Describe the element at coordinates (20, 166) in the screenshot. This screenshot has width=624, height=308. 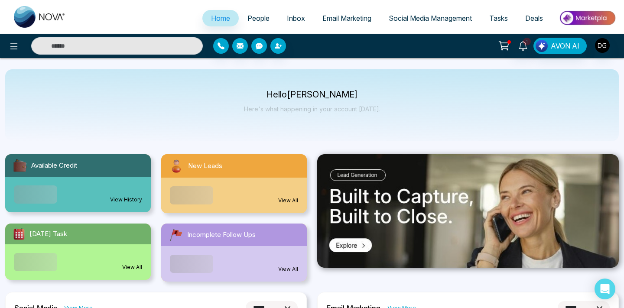
I see `img: availableCredit.svg` at that location.